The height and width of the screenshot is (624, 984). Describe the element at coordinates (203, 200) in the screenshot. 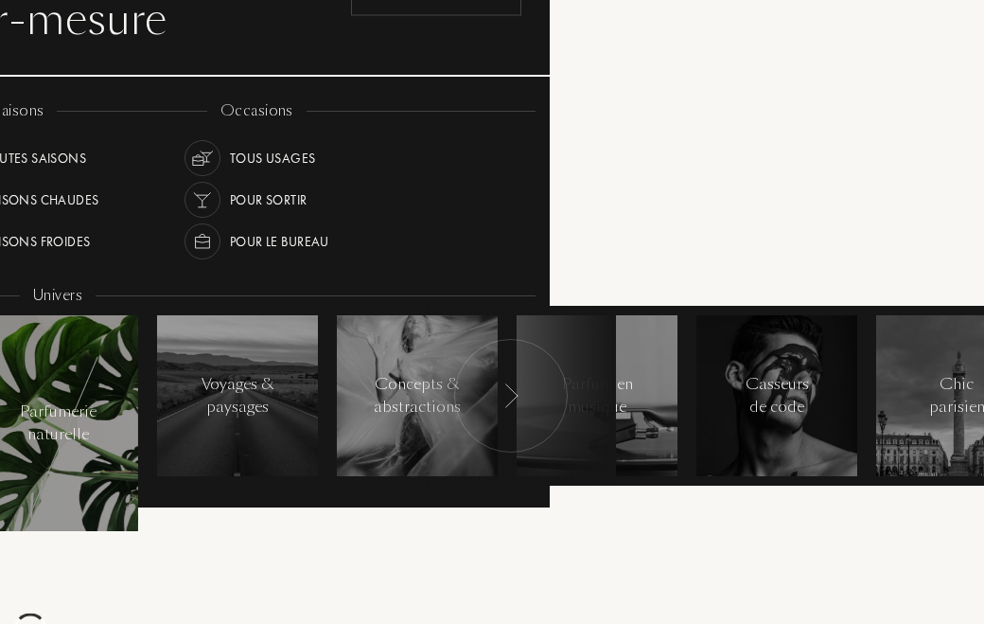

I see `img: usage_occasion_party_white.svg` at that location.